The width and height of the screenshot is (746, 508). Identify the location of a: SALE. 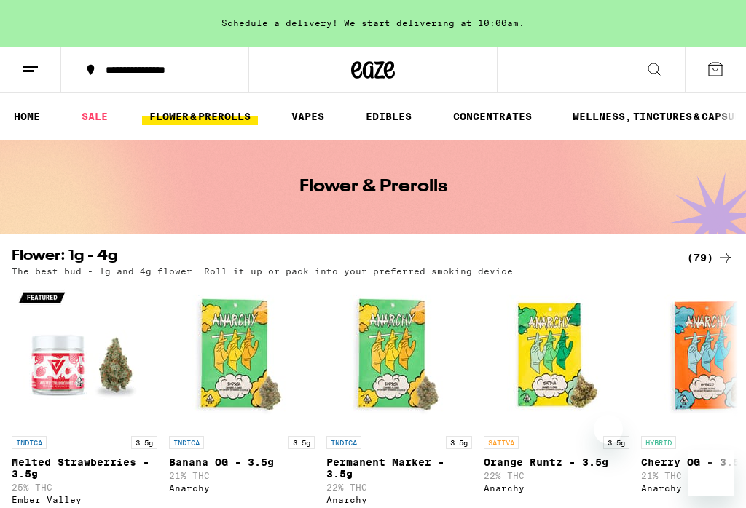
(95, 116).